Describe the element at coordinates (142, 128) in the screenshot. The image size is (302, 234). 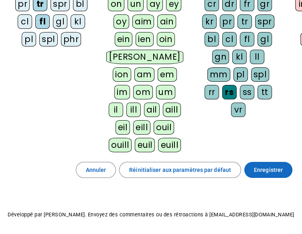
I see `div: eill` at that location.